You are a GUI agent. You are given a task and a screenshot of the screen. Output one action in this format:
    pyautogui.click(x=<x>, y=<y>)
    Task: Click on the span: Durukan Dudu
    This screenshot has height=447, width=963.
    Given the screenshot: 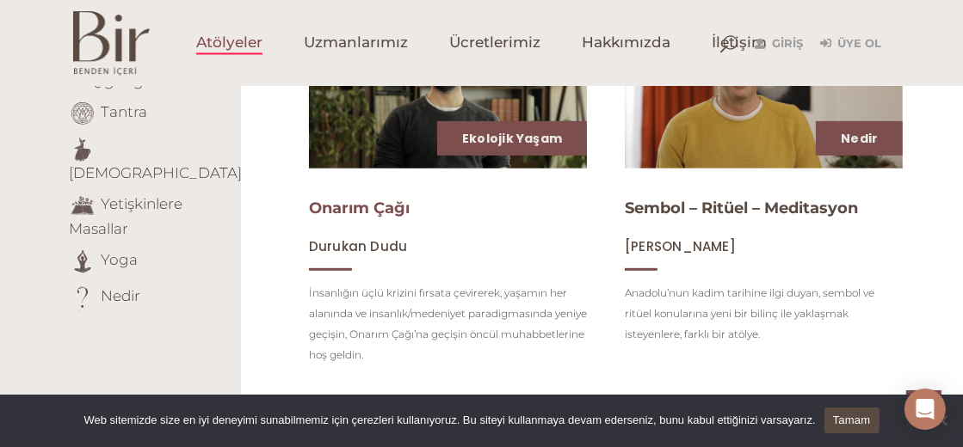 What is the action you would take?
    pyautogui.click(x=358, y=246)
    